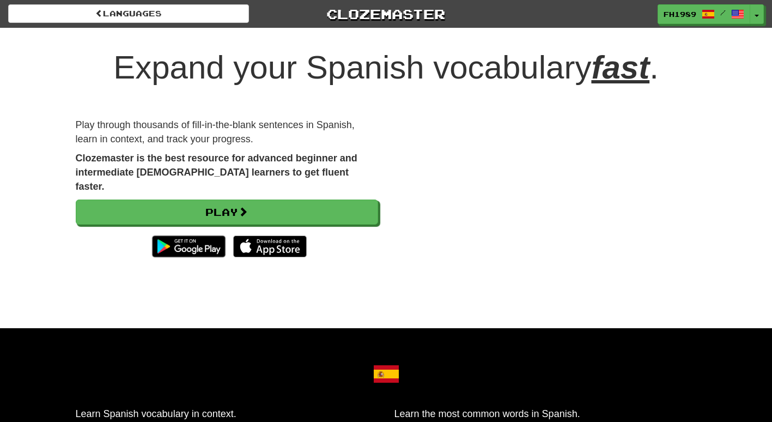  Describe the element at coordinates (227, 132) in the screenshot. I see `p: Play through thousands of fill-in-the-blank sentences in Spanish, learn in context, and track you...` at that location.